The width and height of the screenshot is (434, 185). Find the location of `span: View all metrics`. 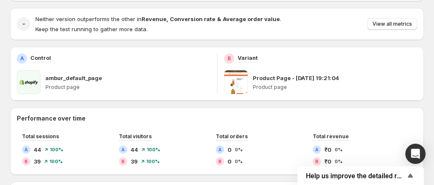

span: View all metrics is located at coordinates (392, 24).